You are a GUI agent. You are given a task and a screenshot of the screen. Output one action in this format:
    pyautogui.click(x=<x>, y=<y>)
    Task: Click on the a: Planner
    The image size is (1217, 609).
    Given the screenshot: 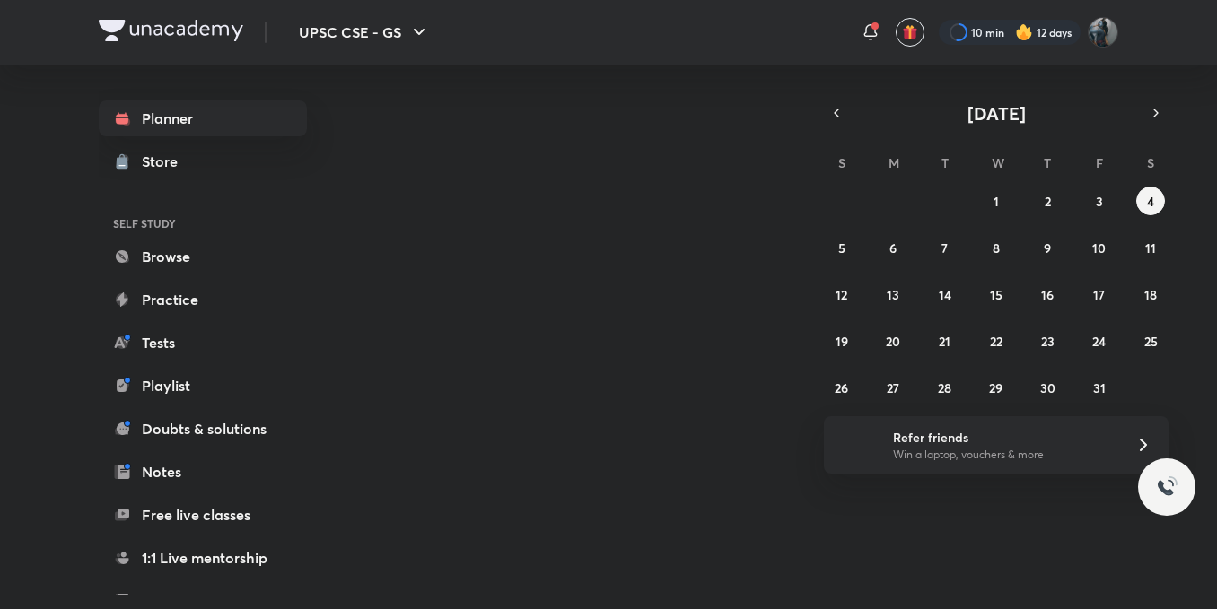 What is the action you would take?
    pyautogui.click(x=203, y=118)
    